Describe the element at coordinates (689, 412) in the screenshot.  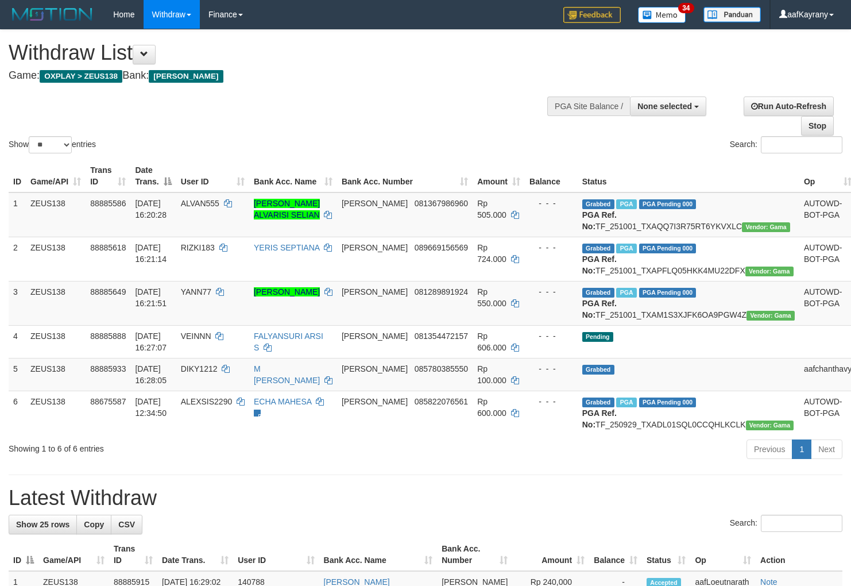
I see `td: TF_250929_TXADL01SQL0CCQHLKCLK` at that location.